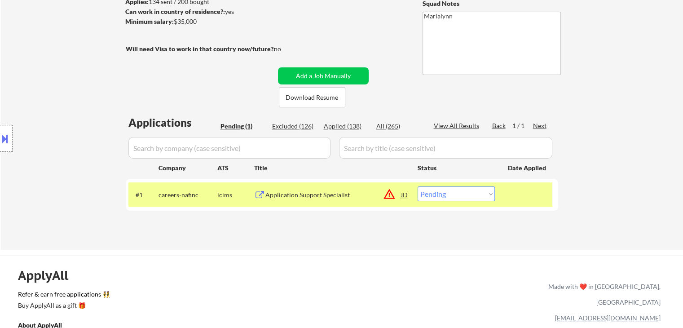  Describe the element at coordinates (540, 126) in the screenshot. I see `div: Next` at that location.